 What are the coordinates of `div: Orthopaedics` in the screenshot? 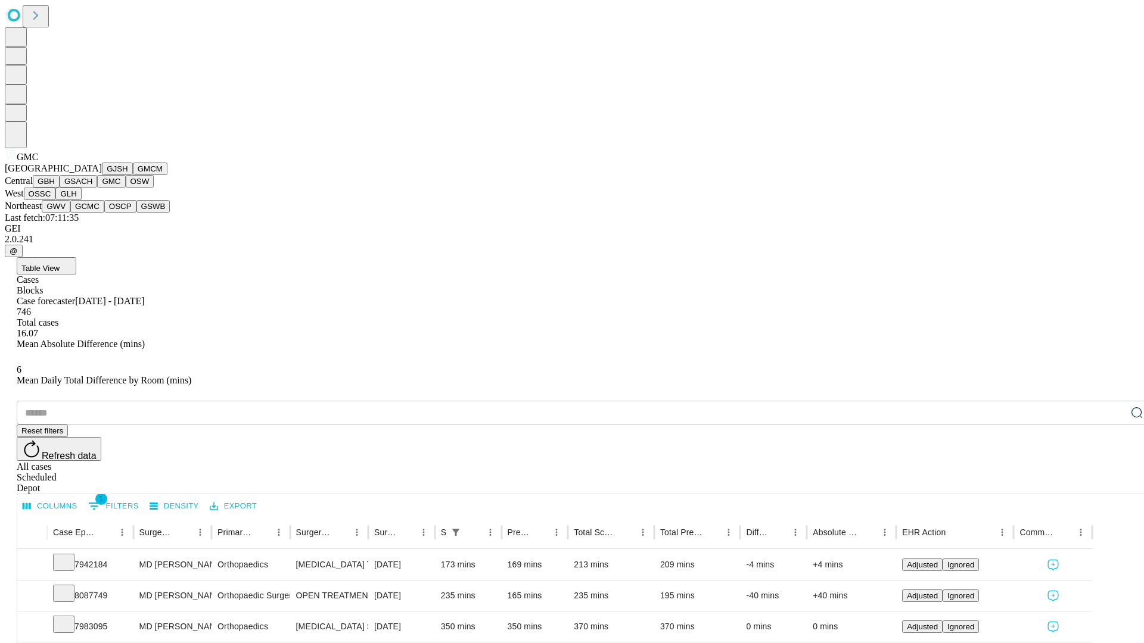 It's located at (250, 627).